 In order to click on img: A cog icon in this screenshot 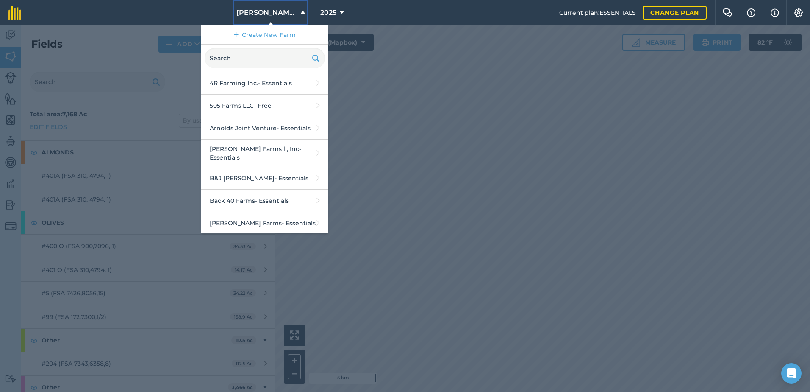, I will do `click(799, 13)`.